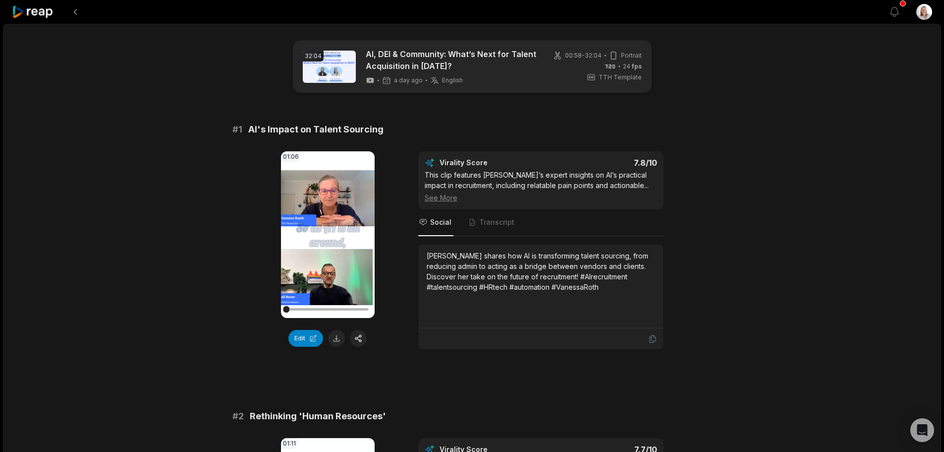  What do you see at coordinates (328, 234) in the screenshot?
I see `video: Your browser does not support mp4 format.` at bounding box center [328, 234].